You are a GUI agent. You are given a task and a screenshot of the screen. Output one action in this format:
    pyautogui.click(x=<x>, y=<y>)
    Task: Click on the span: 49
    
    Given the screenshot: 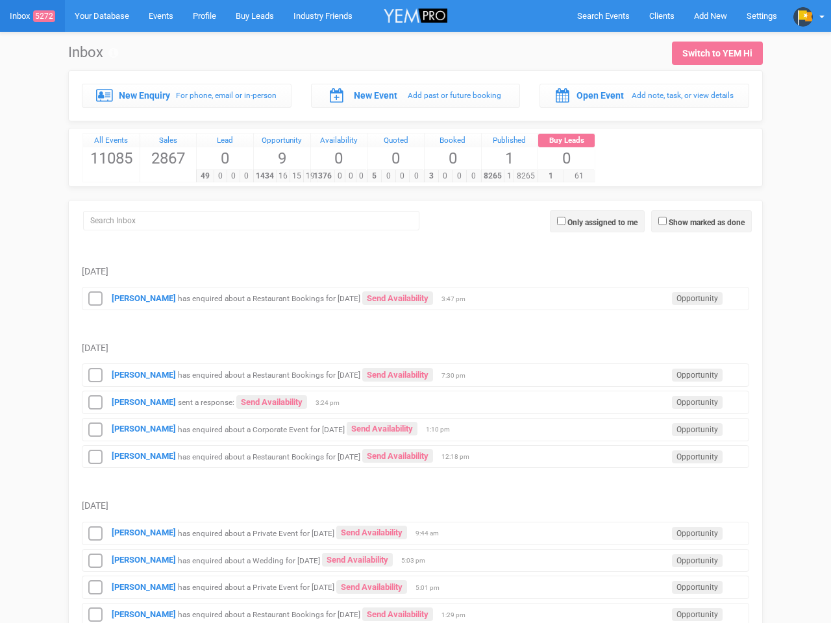 What is the action you would take?
    pyautogui.click(x=205, y=176)
    